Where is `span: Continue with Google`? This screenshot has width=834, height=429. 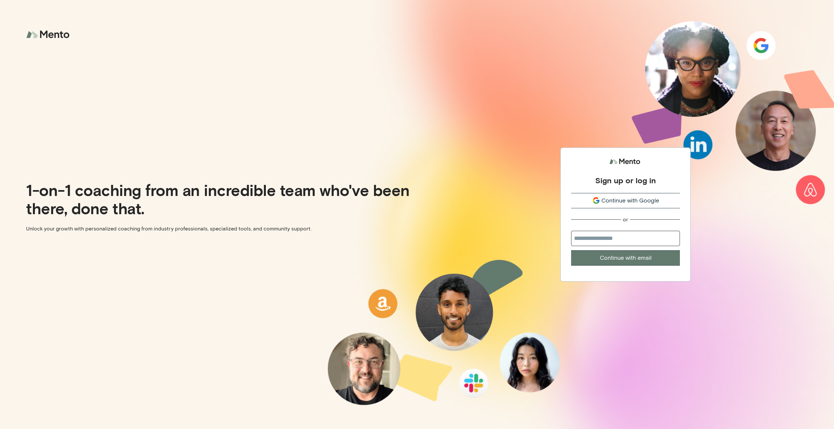 span: Continue with Google is located at coordinates (630, 201).